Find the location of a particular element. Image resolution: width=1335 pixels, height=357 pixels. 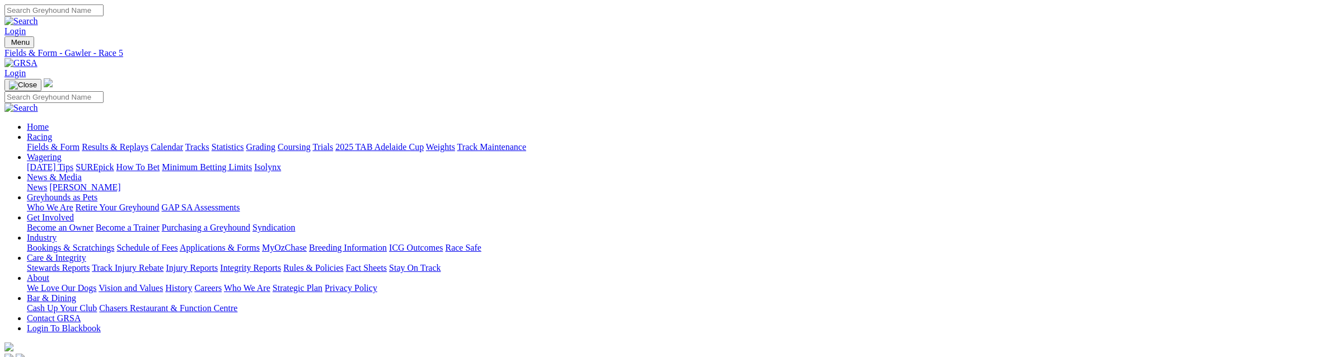

a: Statistics is located at coordinates (228, 147).